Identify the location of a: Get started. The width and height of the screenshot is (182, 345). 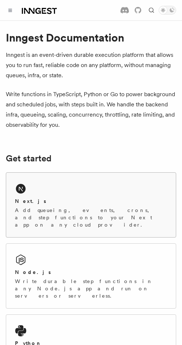
(28, 159).